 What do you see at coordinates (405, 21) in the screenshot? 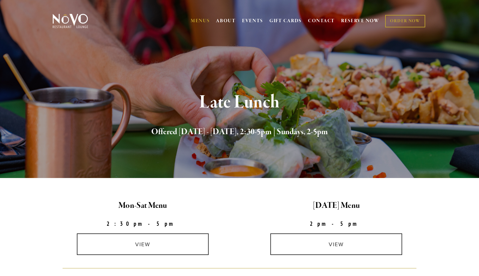
I see `a: ORDER NOW` at bounding box center [405, 21].